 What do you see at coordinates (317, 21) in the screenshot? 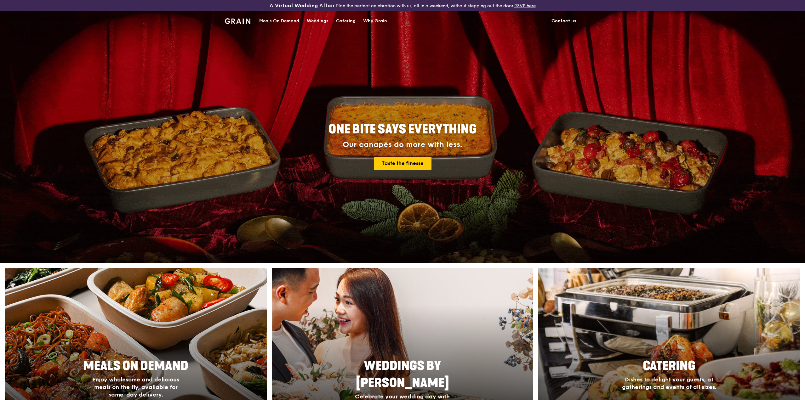
I see `div: Weddings` at bounding box center [317, 21].